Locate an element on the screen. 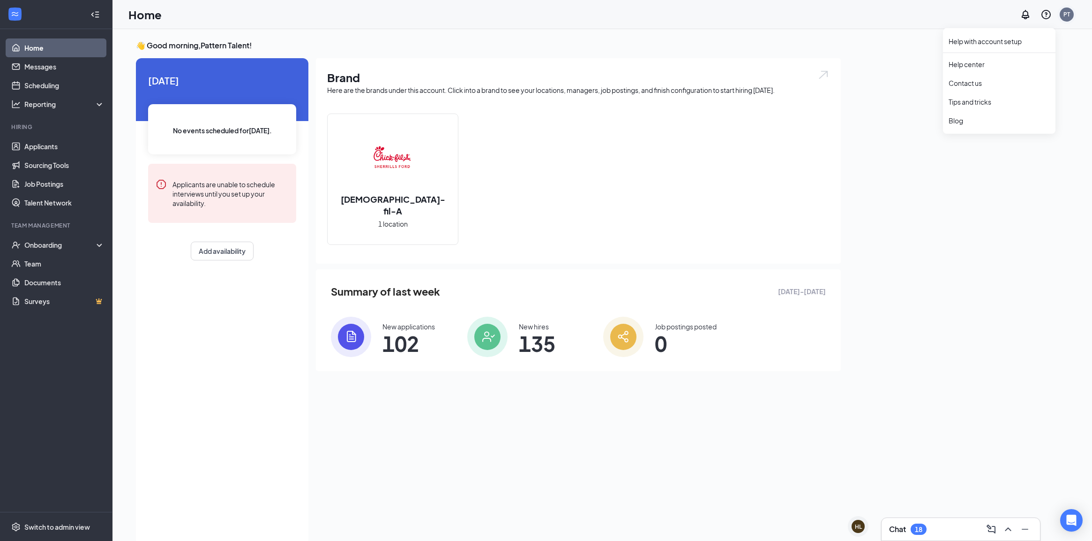 The image size is (1092, 541). button: ComposeMessage is located at coordinates (991, 529).